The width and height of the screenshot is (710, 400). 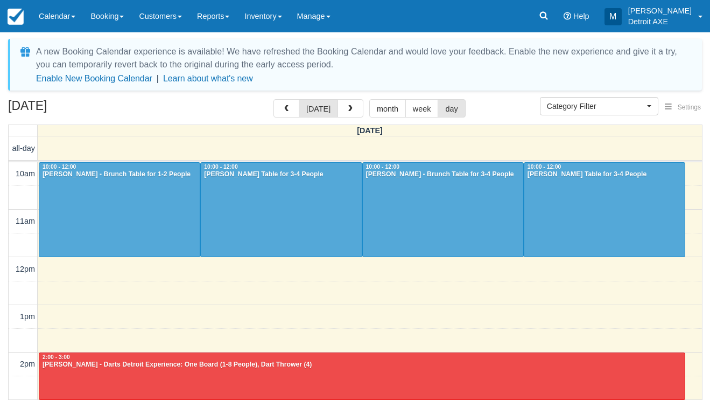 What do you see at coordinates (660, 22) in the screenshot?
I see `p: Detroit AXE` at bounding box center [660, 22].